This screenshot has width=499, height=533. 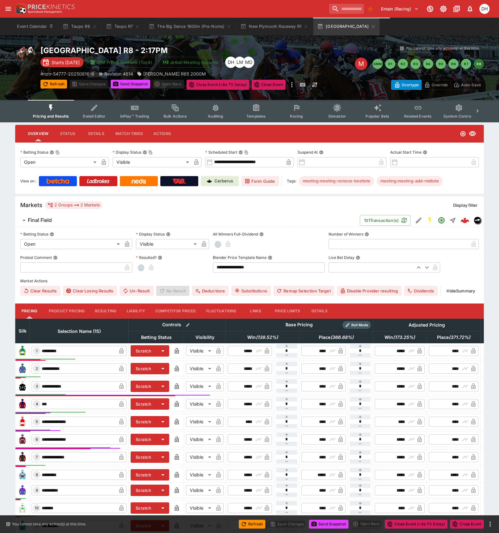 What do you see at coordinates (205, 337) in the screenshot?
I see `span: Visibility` at bounding box center [205, 337].